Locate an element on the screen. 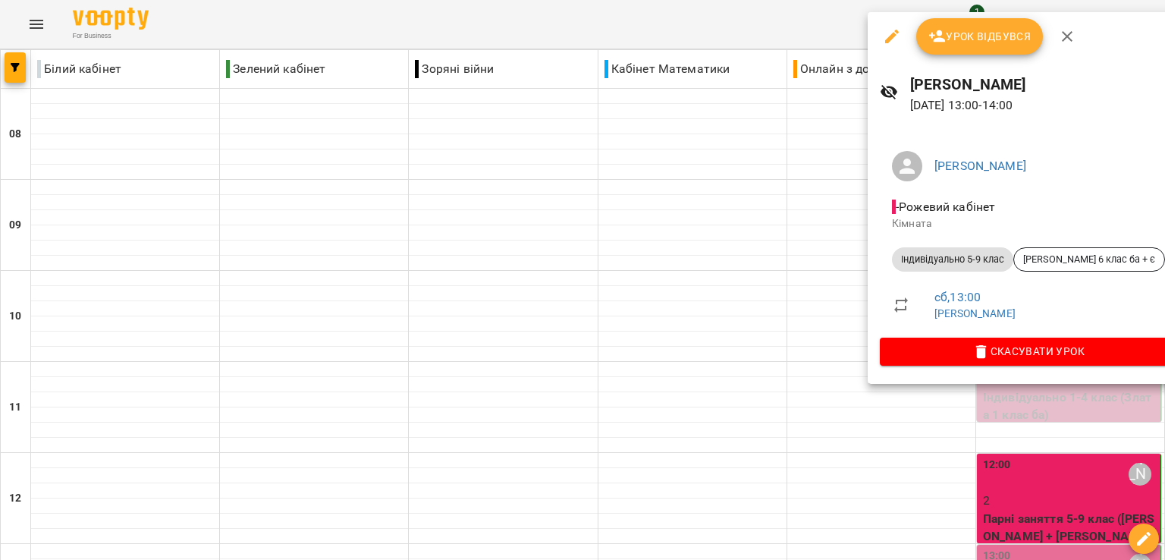 This screenshot has height=560, width=1165. p: Кімната is located at coordinates (1029, 224).